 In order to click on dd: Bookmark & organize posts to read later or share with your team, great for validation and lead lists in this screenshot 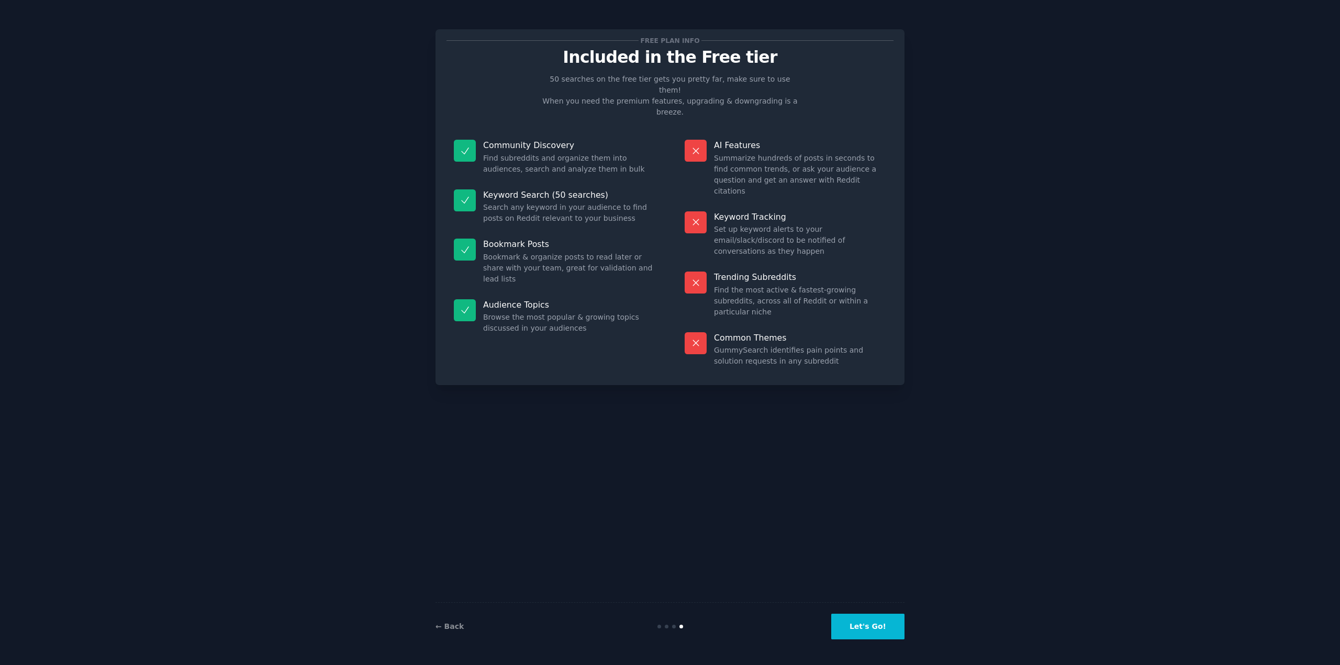, I will do `click(569, 268)`.